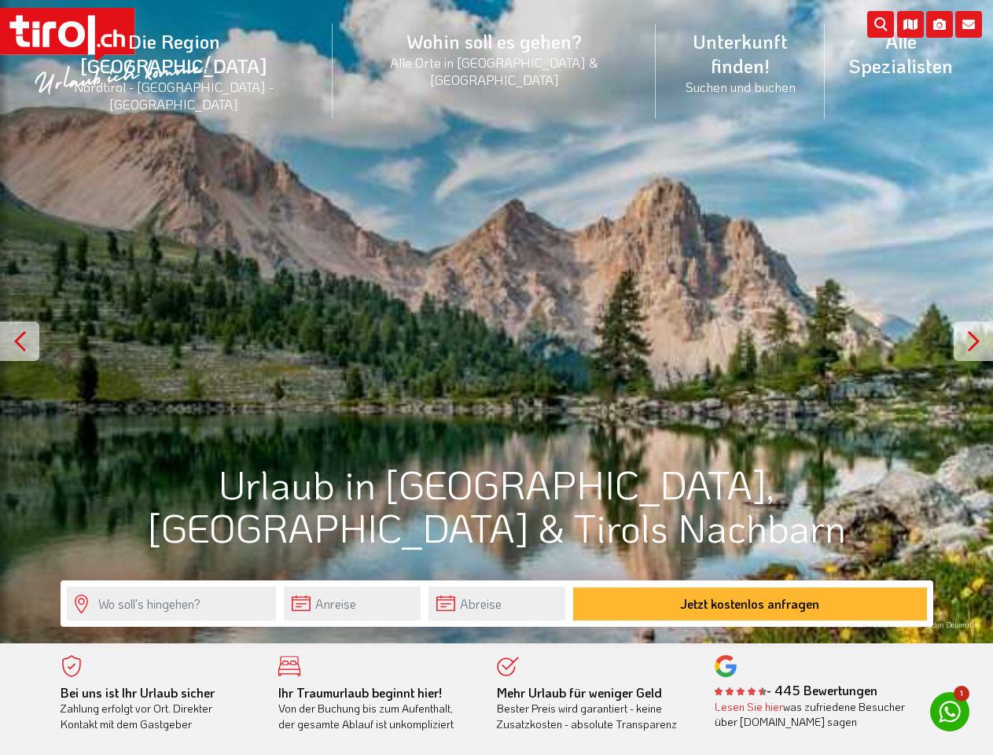 This screenshot has width=993, height=755. What do you see at coordinates (352, 603) in the screenshot?
I see `input: Anreise` at bounding box center [352, 603].